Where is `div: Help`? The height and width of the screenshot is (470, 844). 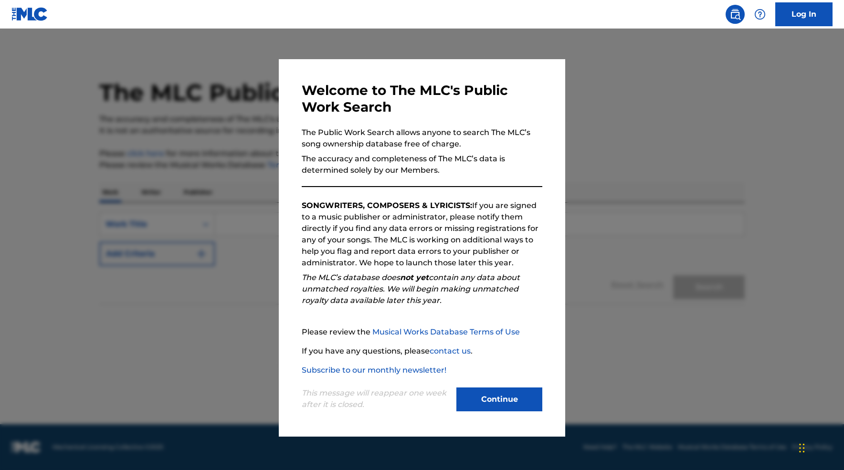
div: Help is located at coordinates (760, 14).